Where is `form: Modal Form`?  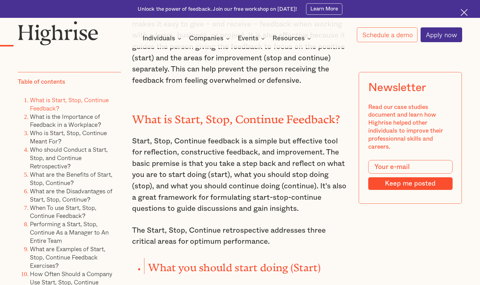
form: Modal Form is located at coordinates (410, 175).